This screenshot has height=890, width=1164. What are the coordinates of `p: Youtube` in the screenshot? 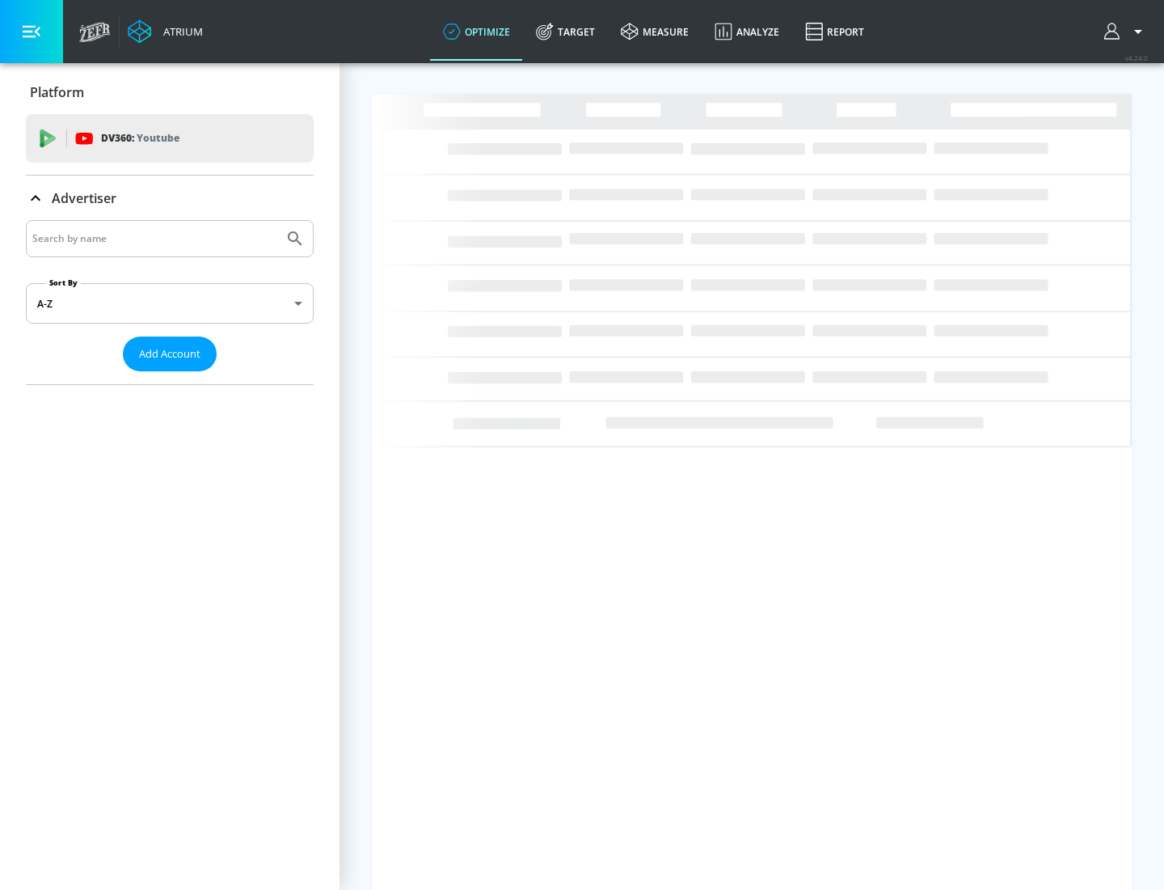 It's located at (158, 137).